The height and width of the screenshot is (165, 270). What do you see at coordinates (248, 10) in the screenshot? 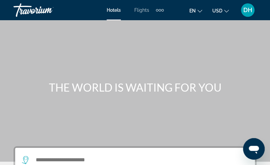
I see `button: User Menu` at bounding box center [248, 10].